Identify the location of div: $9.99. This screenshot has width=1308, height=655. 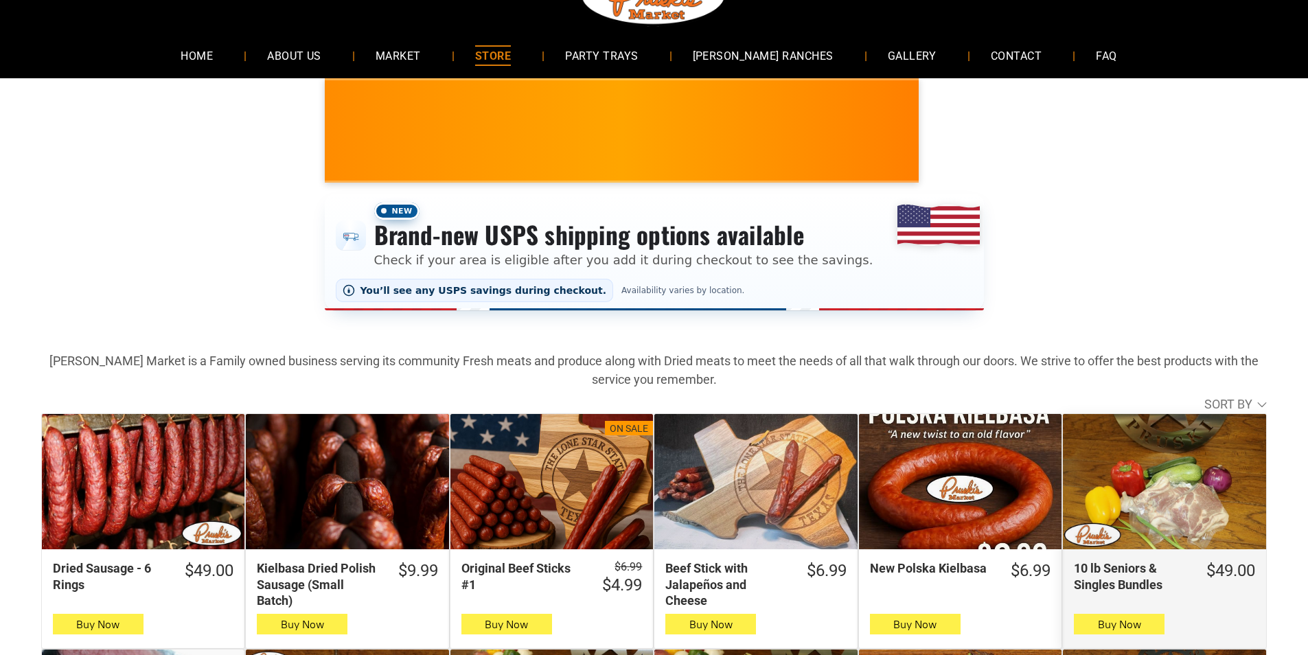
(418, 571).